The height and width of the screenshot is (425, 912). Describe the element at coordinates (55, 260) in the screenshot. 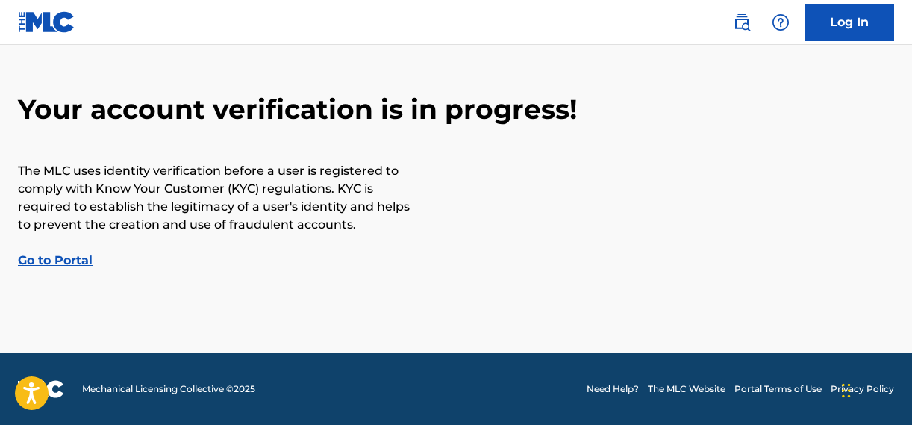

I see `a: Go to Portal` at that location.